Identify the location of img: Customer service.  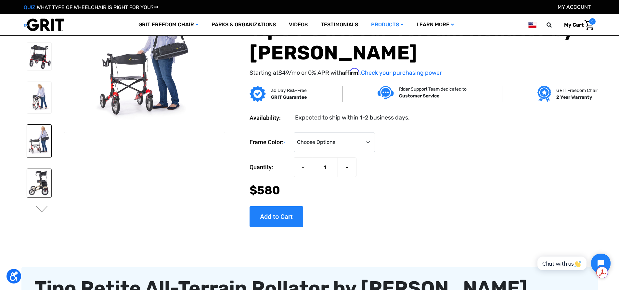
(386, 93).